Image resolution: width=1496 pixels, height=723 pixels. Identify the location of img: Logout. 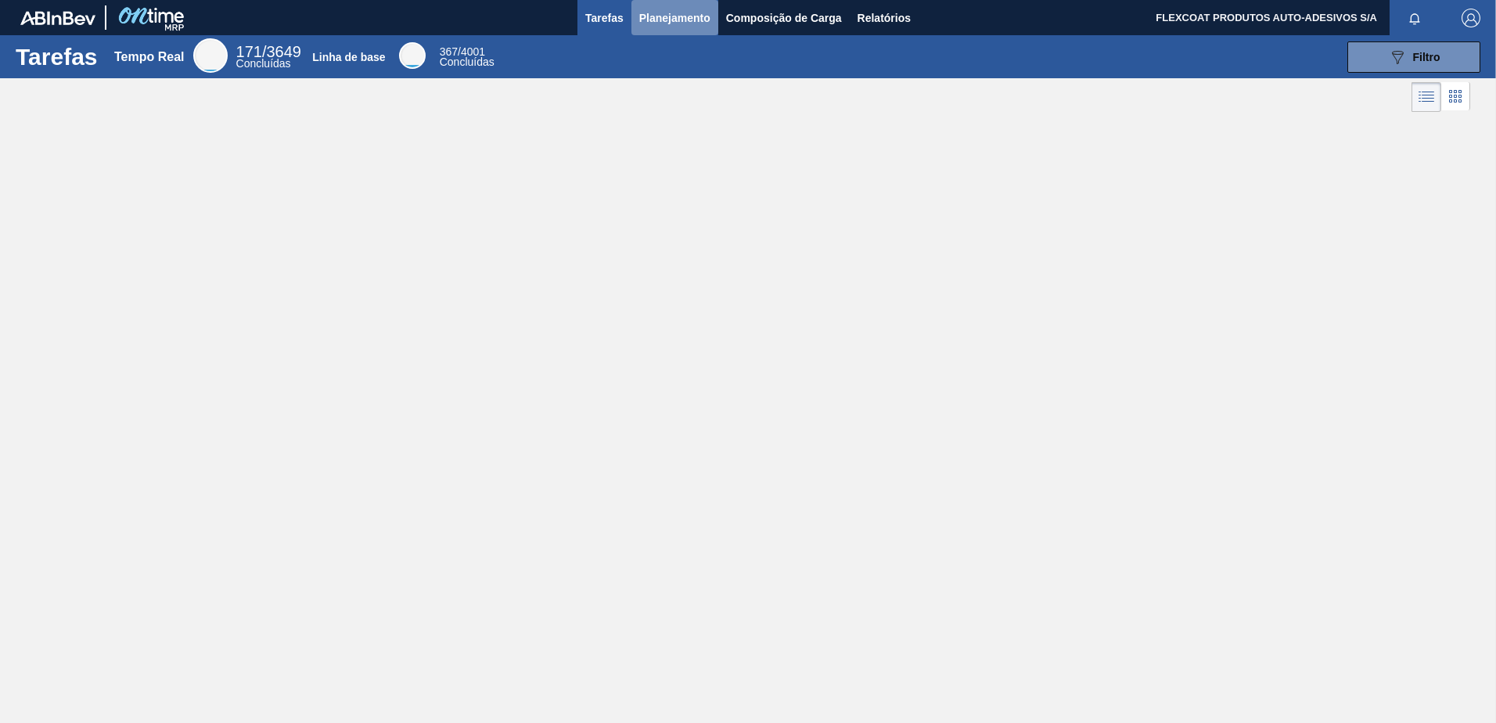
(1471, 18).